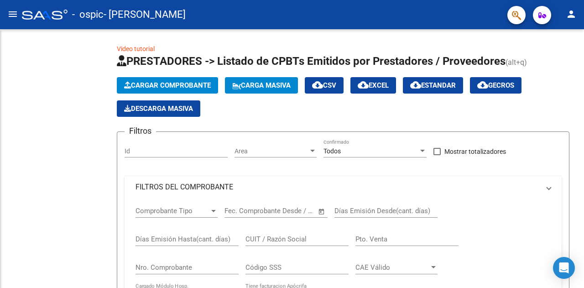  What do you see at coordinates (332, 151) in the screenshot?
I see `span: Todos` at bounding box center [332, 151].